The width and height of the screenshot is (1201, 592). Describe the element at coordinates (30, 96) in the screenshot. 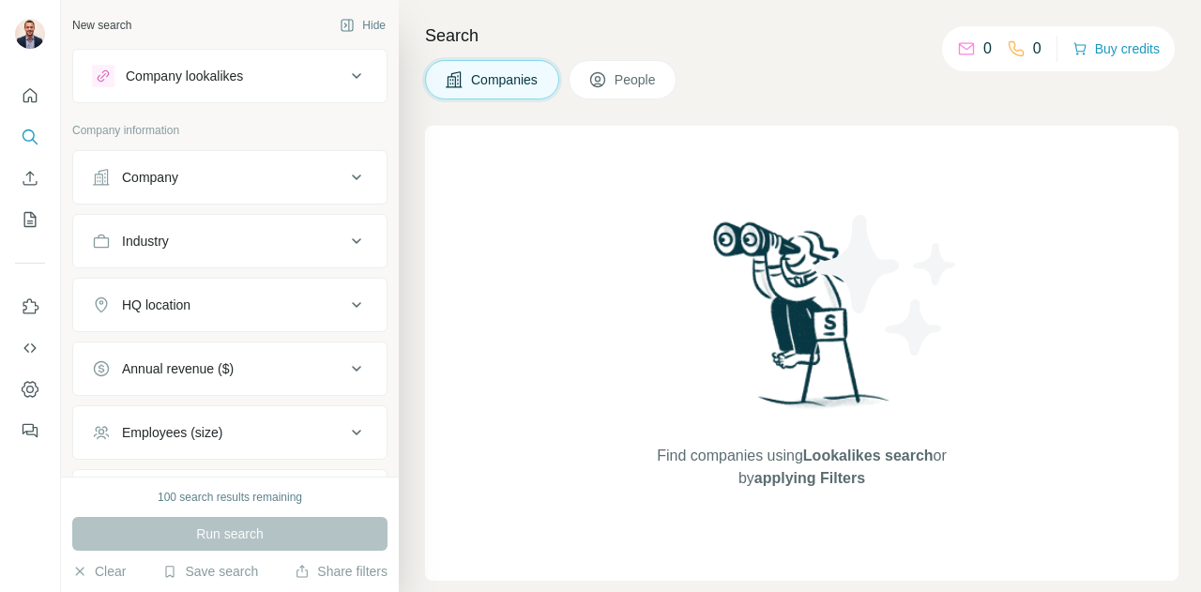

I see `button: Quick start` at that location.